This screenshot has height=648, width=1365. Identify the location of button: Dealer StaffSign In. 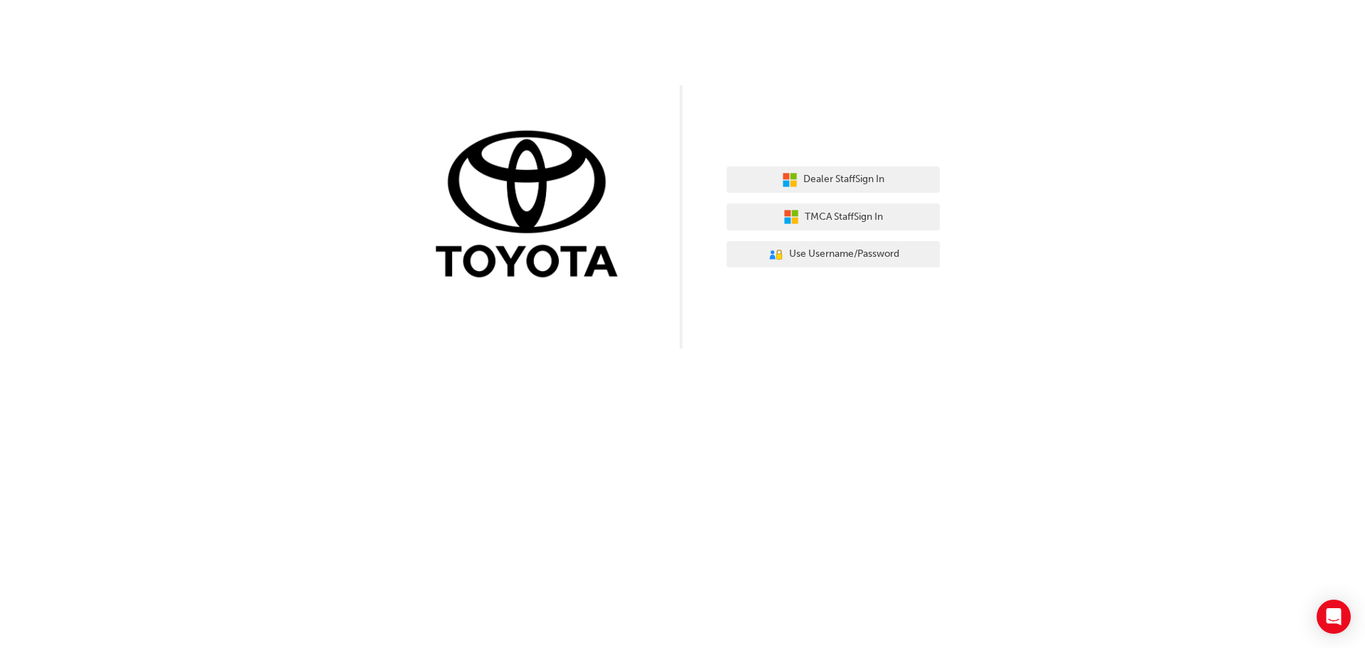
(833, 180).